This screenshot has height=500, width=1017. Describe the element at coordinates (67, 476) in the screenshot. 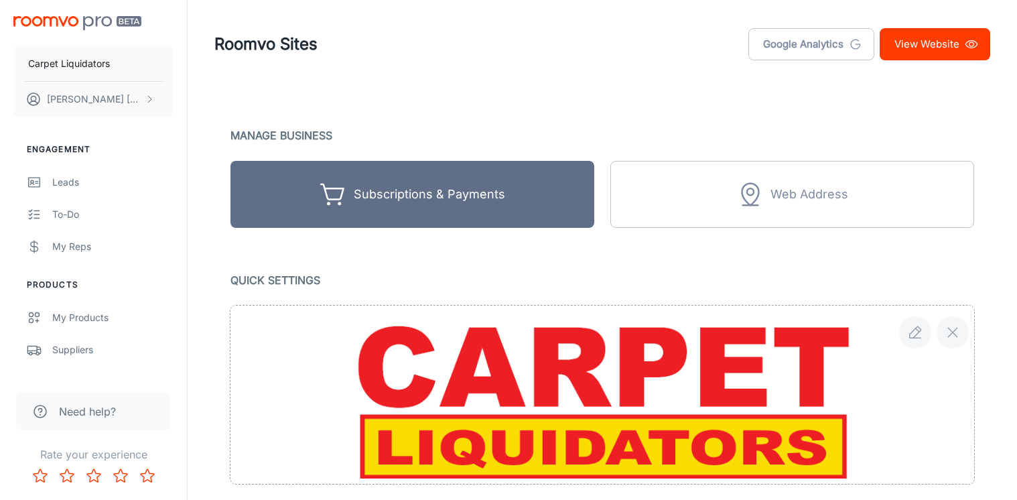

I see `button: Rate 2 star` at that location.